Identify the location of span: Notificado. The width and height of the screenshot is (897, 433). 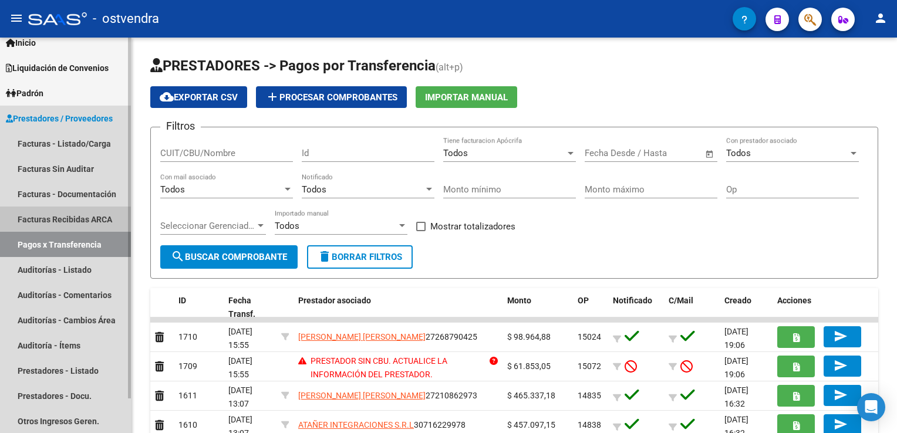
(632, 301).